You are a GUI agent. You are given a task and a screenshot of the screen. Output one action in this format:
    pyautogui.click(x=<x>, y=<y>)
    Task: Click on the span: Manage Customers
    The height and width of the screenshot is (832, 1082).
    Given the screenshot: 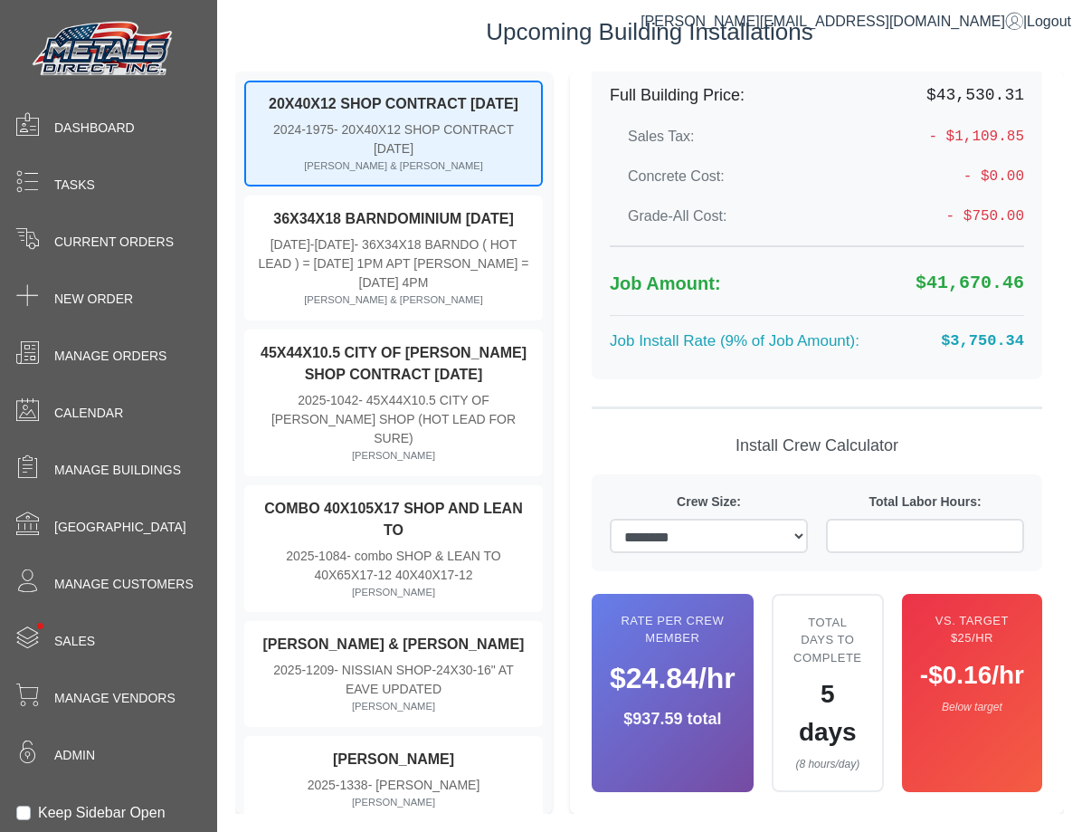 What is the action you would take?
    pyautogui.click(x=124, y=584)
    